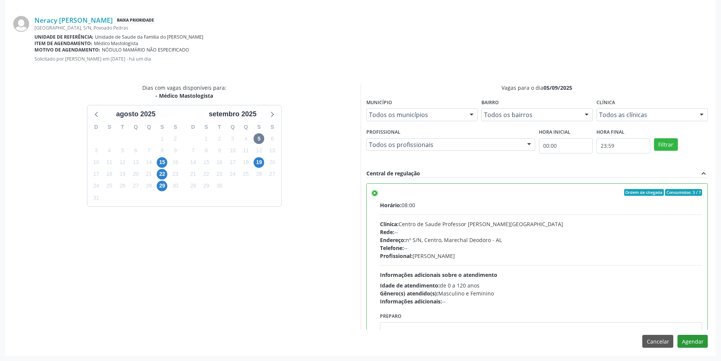 This screenshot has height=361, width=721. What do you see at coordinates (666, 145) in the screenshot?
I see `button: Filtrar` at bounding box center [666, 145].